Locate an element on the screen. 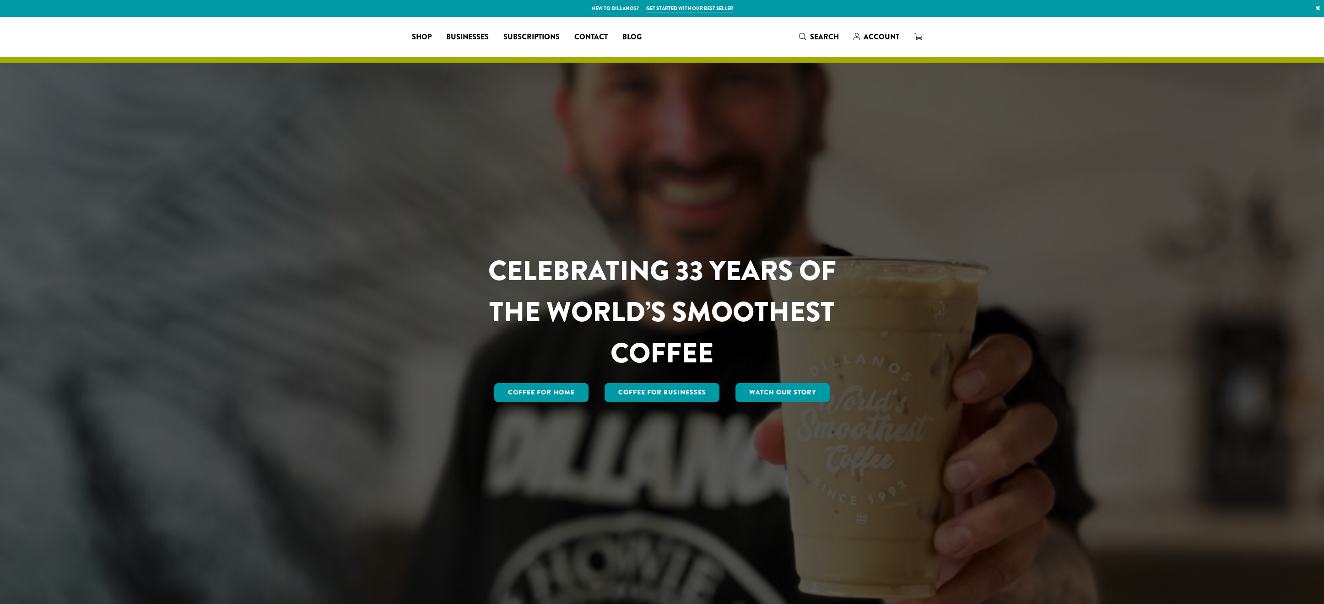 This screenshot has height=604, width=1324. span: Search is located at coordinates (824, 37).